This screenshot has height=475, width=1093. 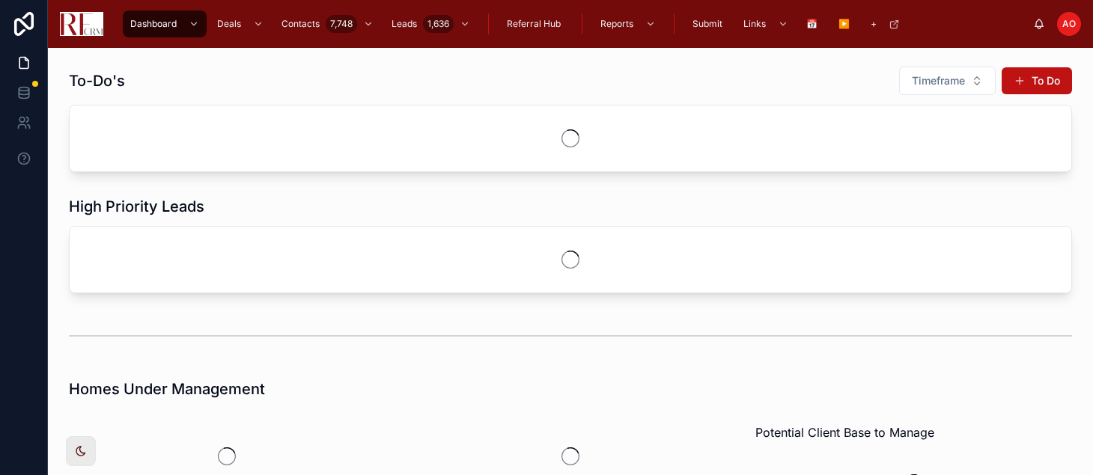 I want to click on a: Contacts7,748, so click(x=327, y=24).